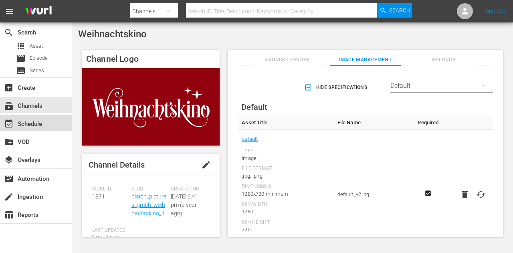 Image resolution: width=513 pixels, height=253 pixels. I want to click on span: Default, so click(254, 107).